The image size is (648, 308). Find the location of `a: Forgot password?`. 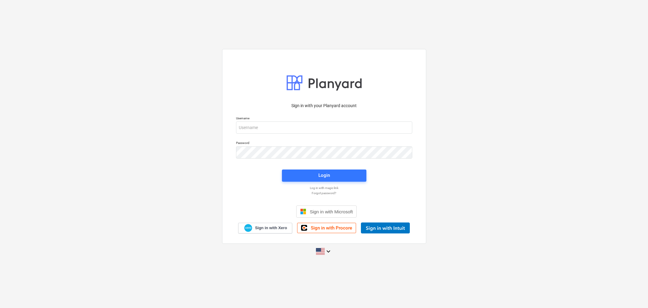

a: Forgot password? is located at coordinates (324, 193).